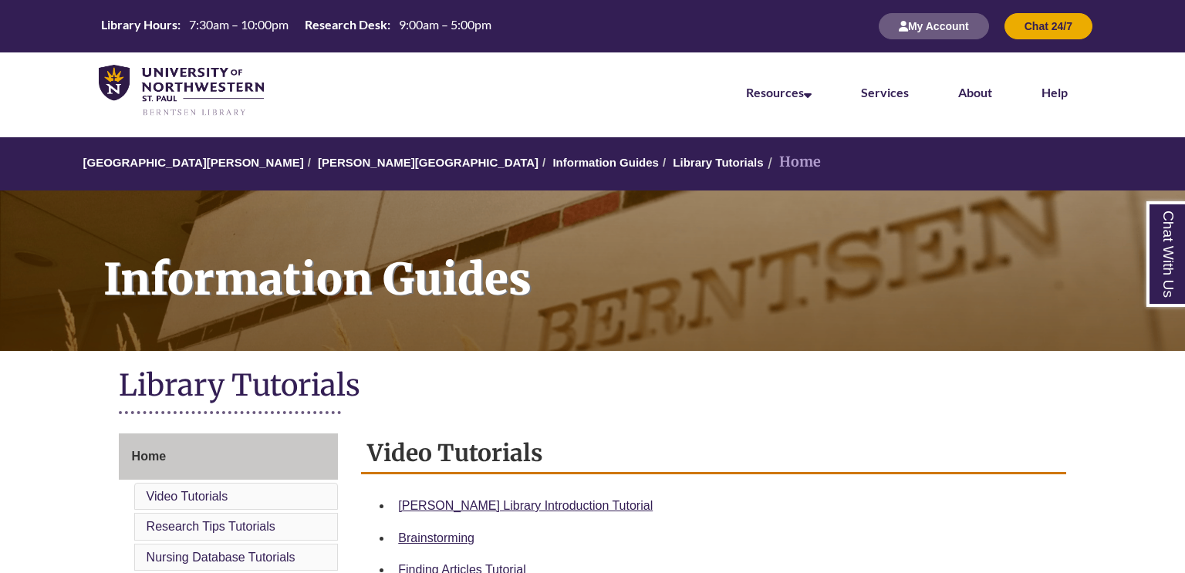 The image size is (1185, 573). What do you see at coordinates (211, 526) in the screenshot?
I see `a: Research Tips Tutorials` at bounding box center [211, 526].